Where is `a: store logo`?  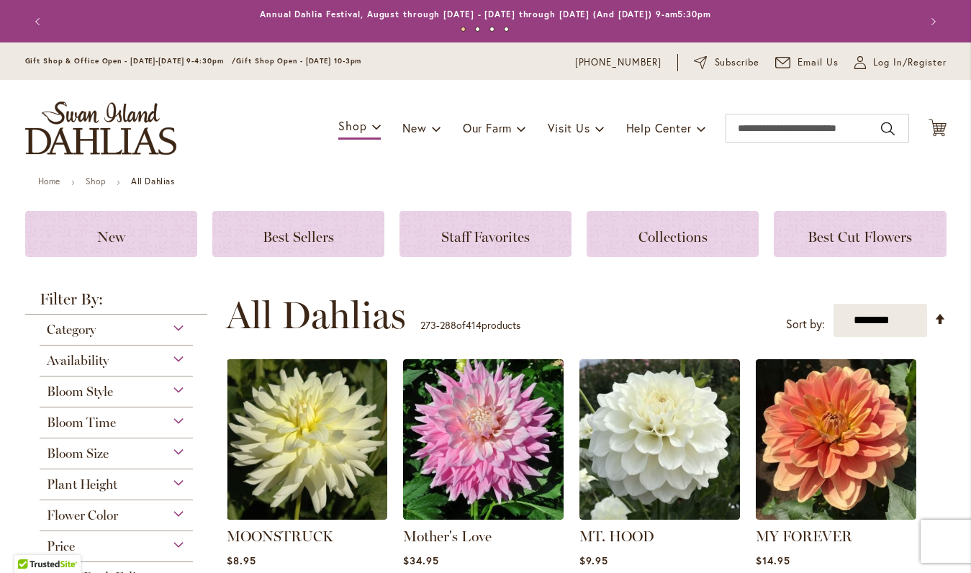 a: store logo is located at coordinates (101, 128).